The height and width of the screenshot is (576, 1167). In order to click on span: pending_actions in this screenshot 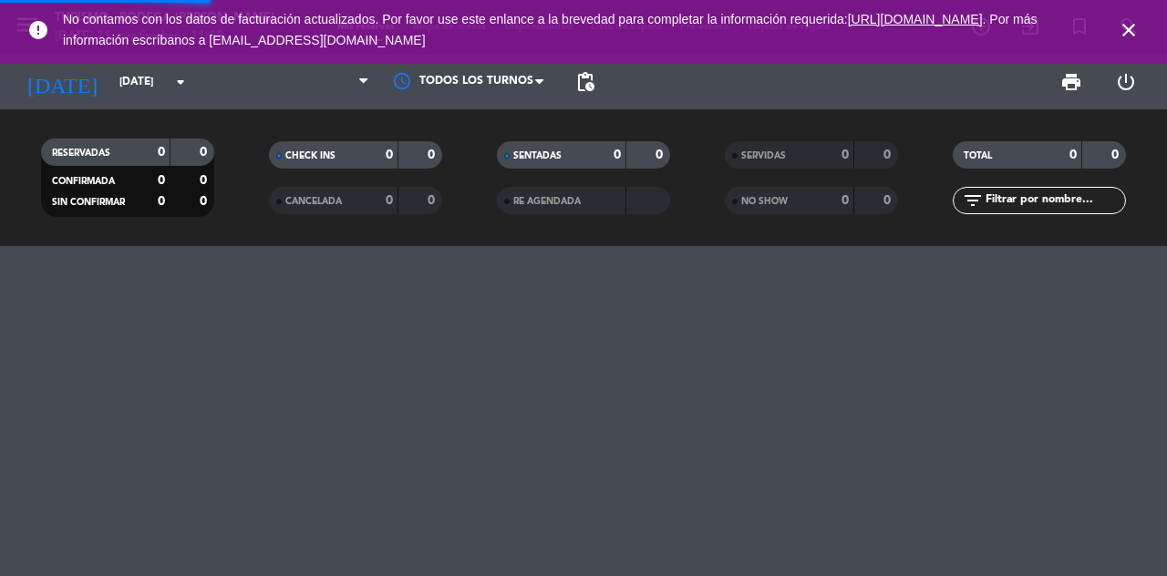, I will do `click(585, 82)`.